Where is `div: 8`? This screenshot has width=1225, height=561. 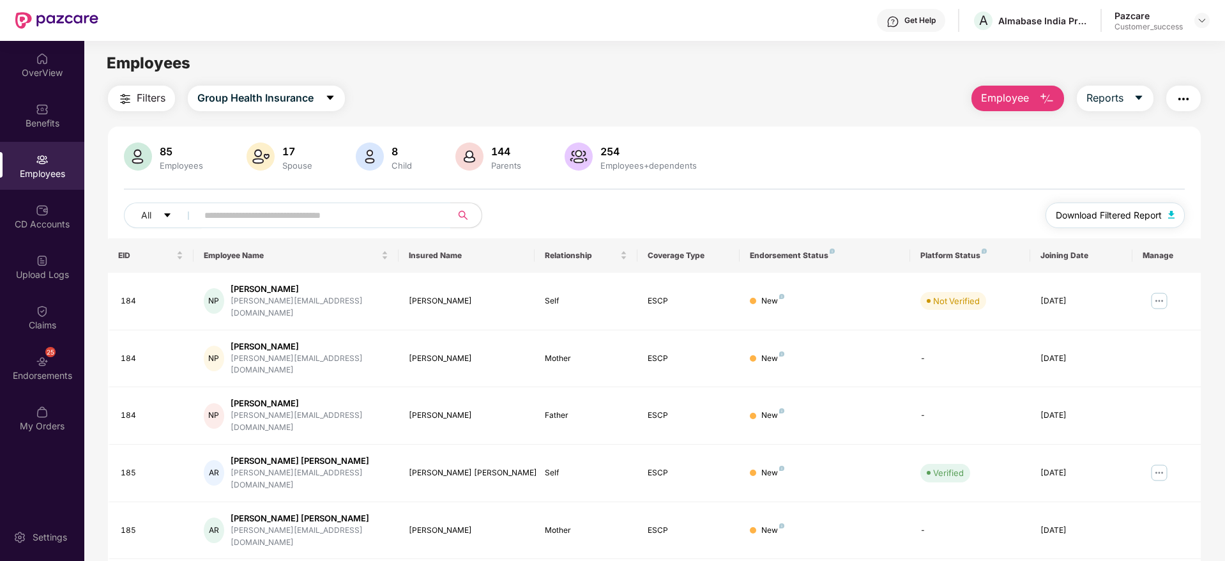 div: 8 is located at coordinates (402, 151).